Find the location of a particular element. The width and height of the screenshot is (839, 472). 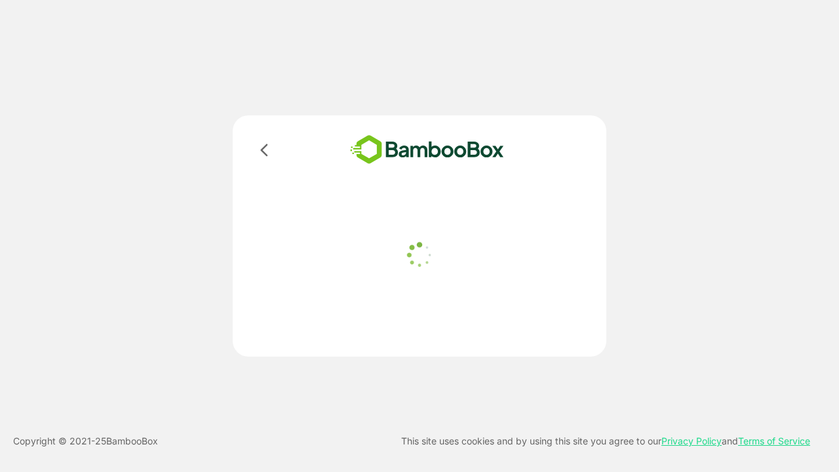

p: This site uses cookies and by using this site you agree to our and is located at coordinates (606, 441).